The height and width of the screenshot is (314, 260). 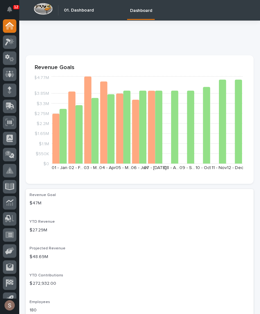 What do you see at coordinates (140, 68) in the screenshot?
I see `p: Revenue Goals` at bounding box center [140, 68].